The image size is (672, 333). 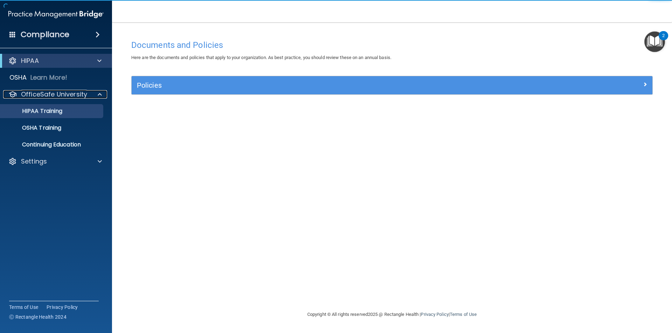 What do you see at coordinates (392, 45) in the screenshot?
I see `h4: Documents and Policies` at bounding box center [392, 45].